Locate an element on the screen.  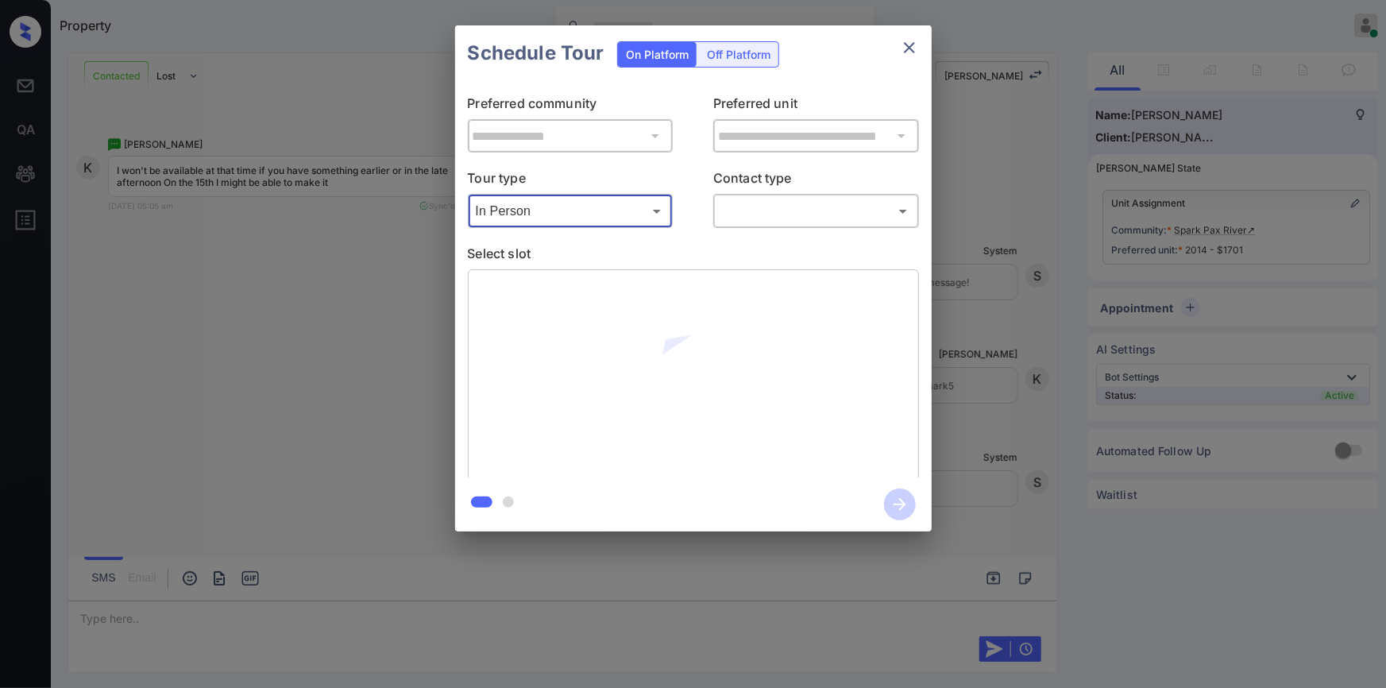
button: btn-next is located at coordinates (900, 505).